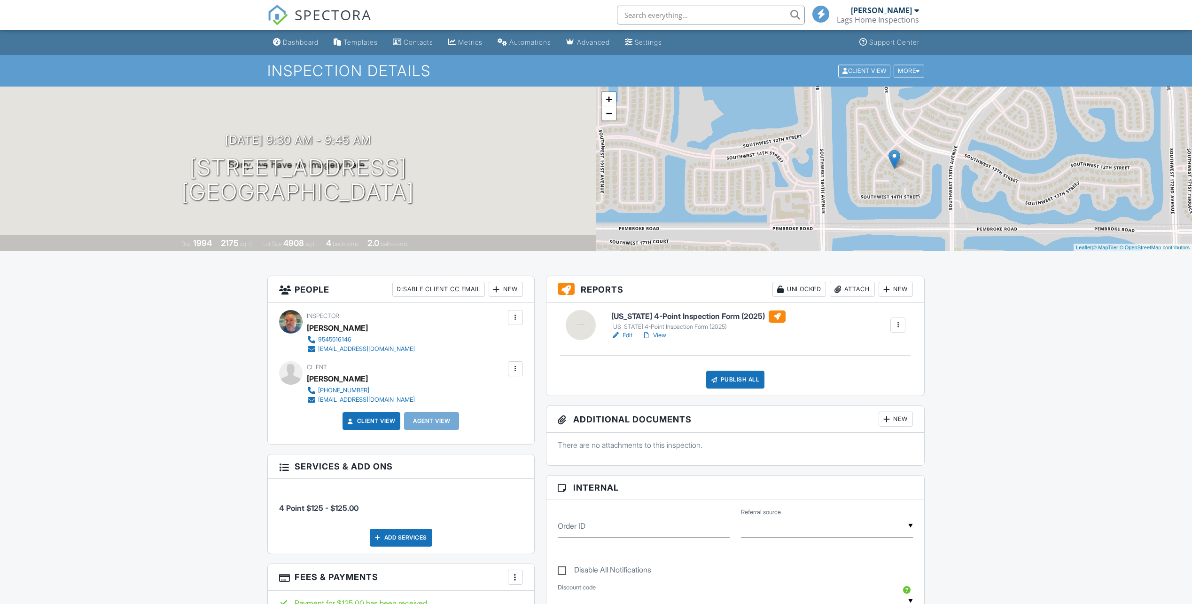 This screenshot has height=604, width=1192. I want to click on div: 1994, so click(203, 243).